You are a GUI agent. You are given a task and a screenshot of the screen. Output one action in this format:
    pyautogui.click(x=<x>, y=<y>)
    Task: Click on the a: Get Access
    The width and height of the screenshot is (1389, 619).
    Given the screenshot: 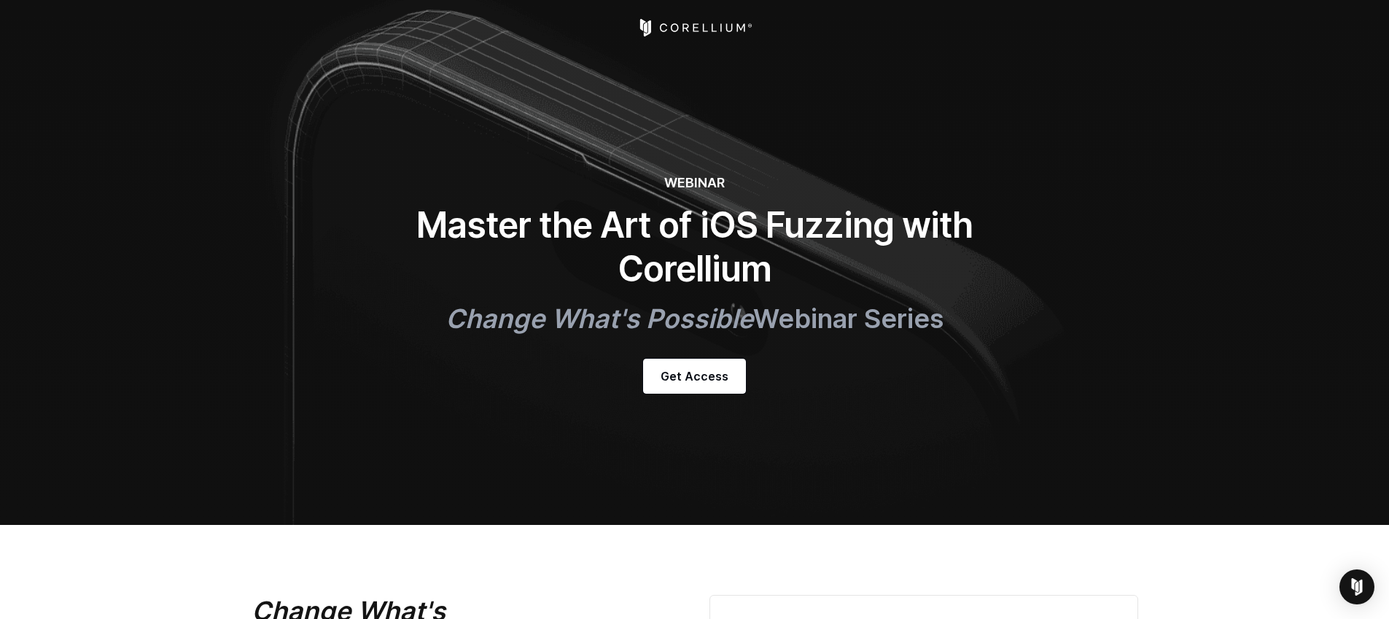 What is the action you would take?
    pyautogui.click(x=694, y=376)
    